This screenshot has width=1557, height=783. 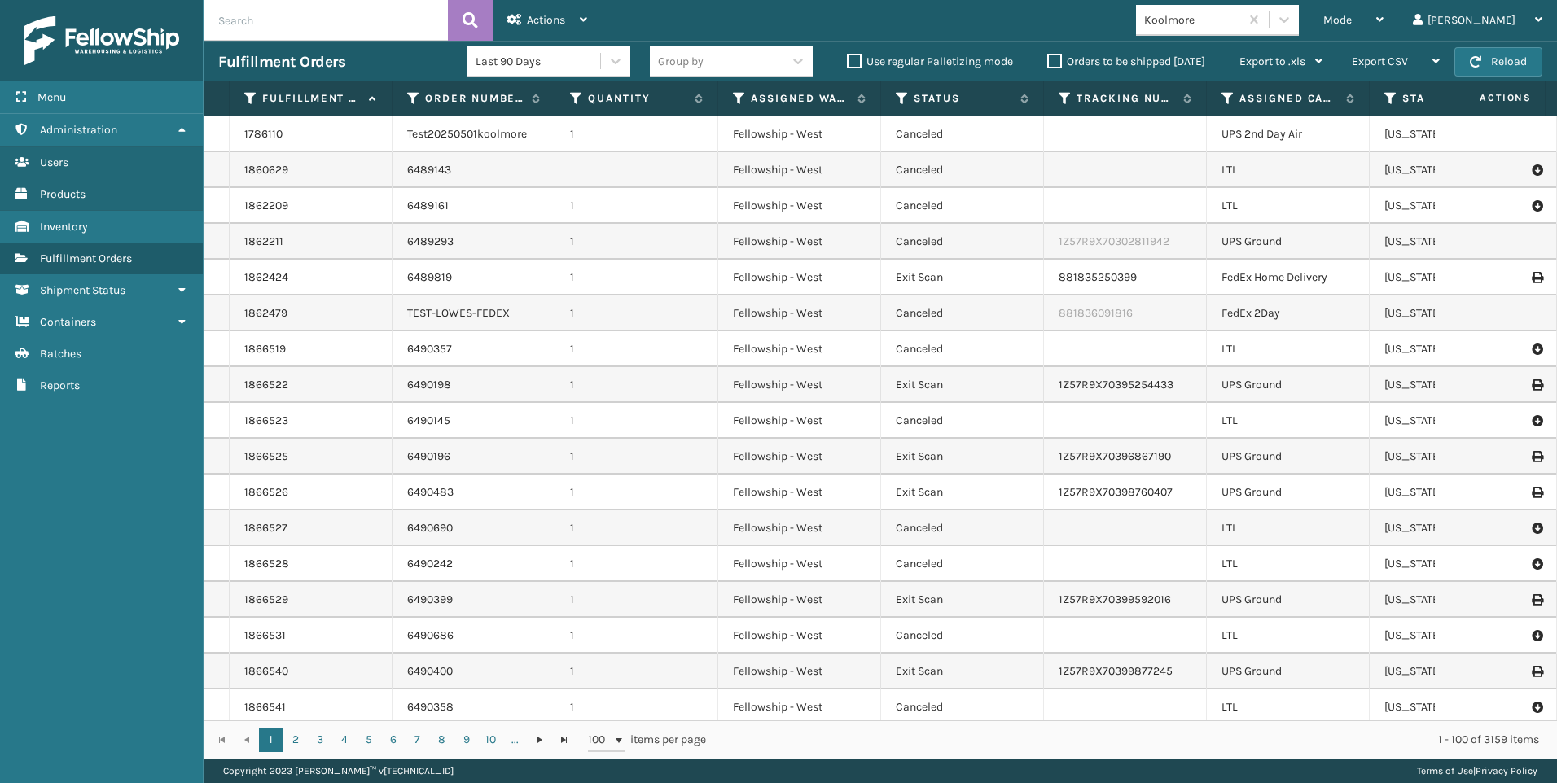 I want to click on span: Administration, so click(x=78, y=129).